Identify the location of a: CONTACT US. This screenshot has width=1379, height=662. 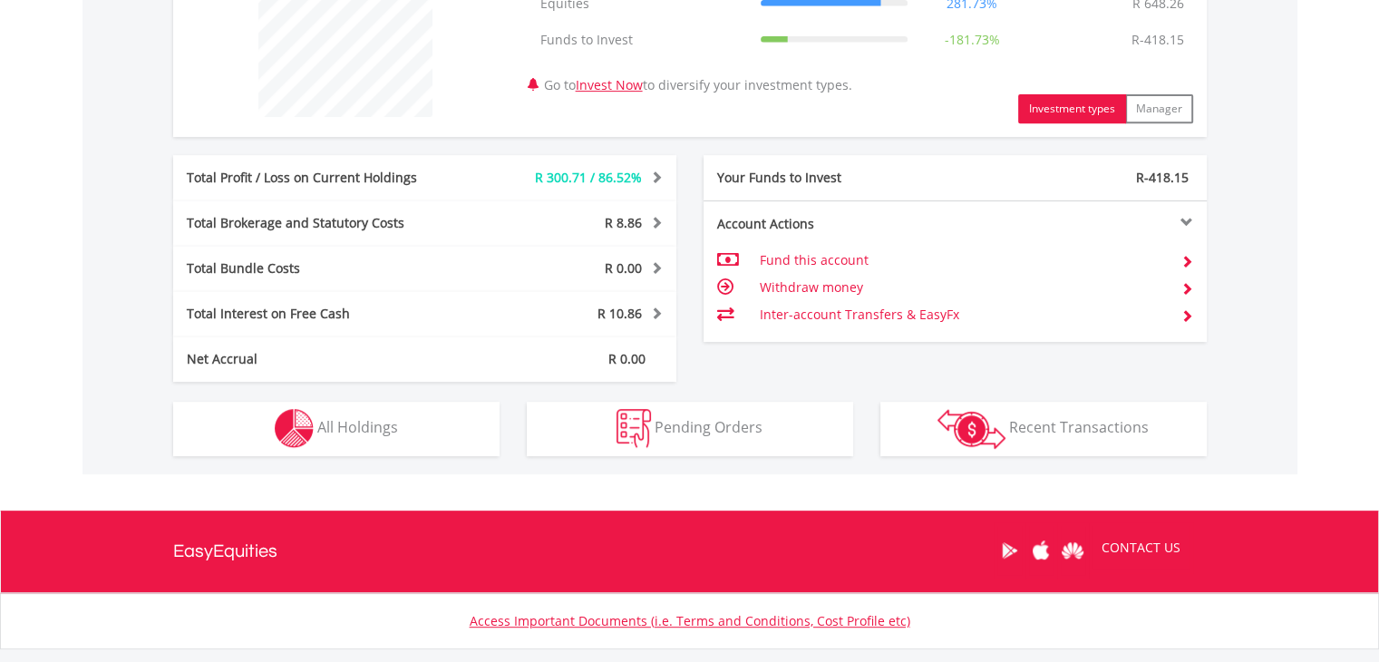
(1141, 548).